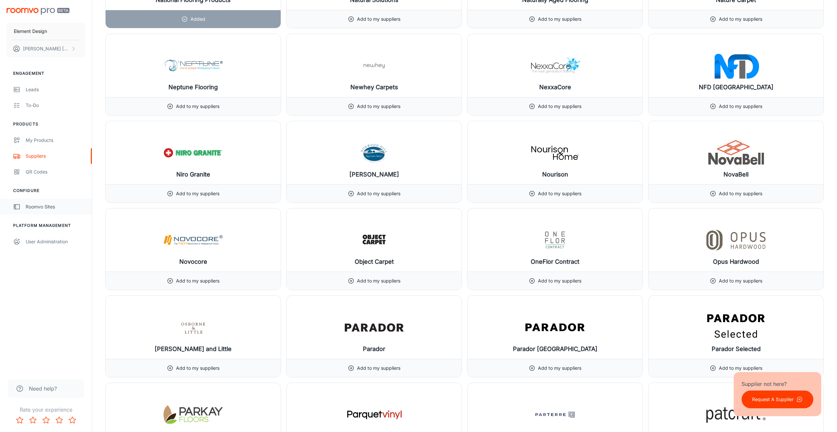 This screenshot has width=837, height=432. What do you see at coordinates (59, 420) in the screenshot?
I see `button: Rate 4 star` at bounding box center [59, 420].